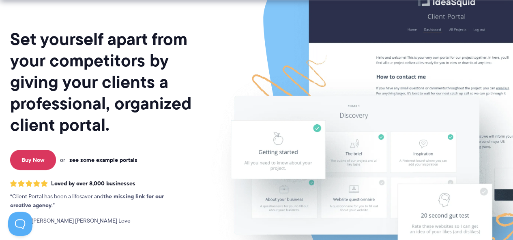 The height and width of the screenshot is (240, 513). Describe the element at coordinates (109, 82) in the screenshot. I see `h1: Set yourself apart from your competitors by giving your clients a professional, organized client ...` at that location.